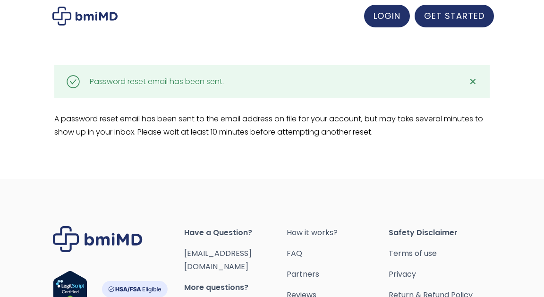  What do you see at coordinates (338, 254) in the screenshot?
I see `a: FAQ` at bounding box center [338, 254].